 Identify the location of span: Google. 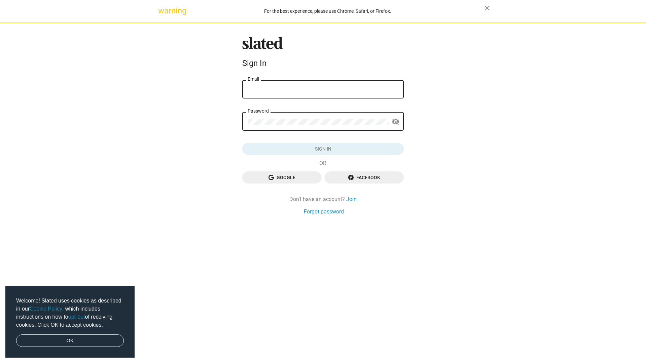
(282, 178).